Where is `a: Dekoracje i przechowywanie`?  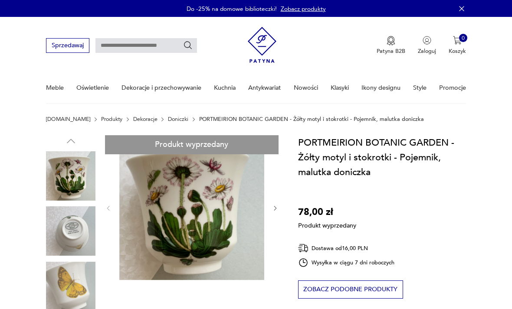
a: Dekoracje i przechowywanie is located at coordinates (161, 88).